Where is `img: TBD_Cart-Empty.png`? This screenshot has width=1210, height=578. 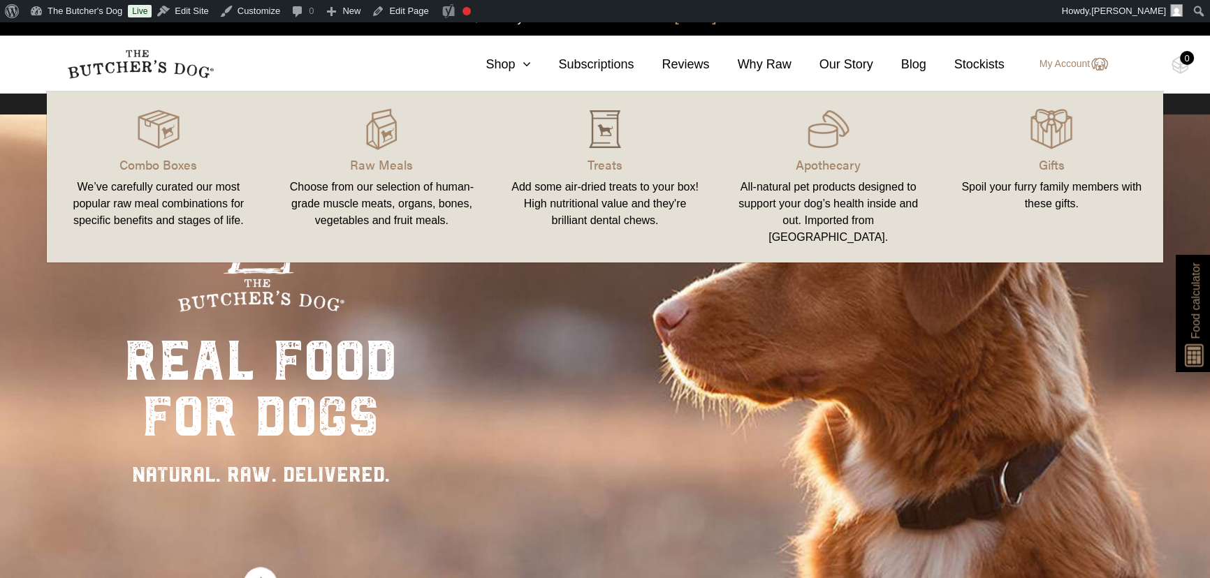
img: TBD_Cart-Empty.png is located at coordinates (1180, 65).